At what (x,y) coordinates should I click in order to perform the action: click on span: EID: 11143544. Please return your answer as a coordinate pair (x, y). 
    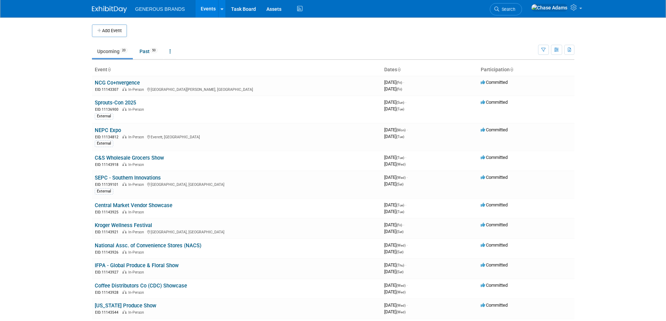
    Looking at the image, I should click on (108, 312).